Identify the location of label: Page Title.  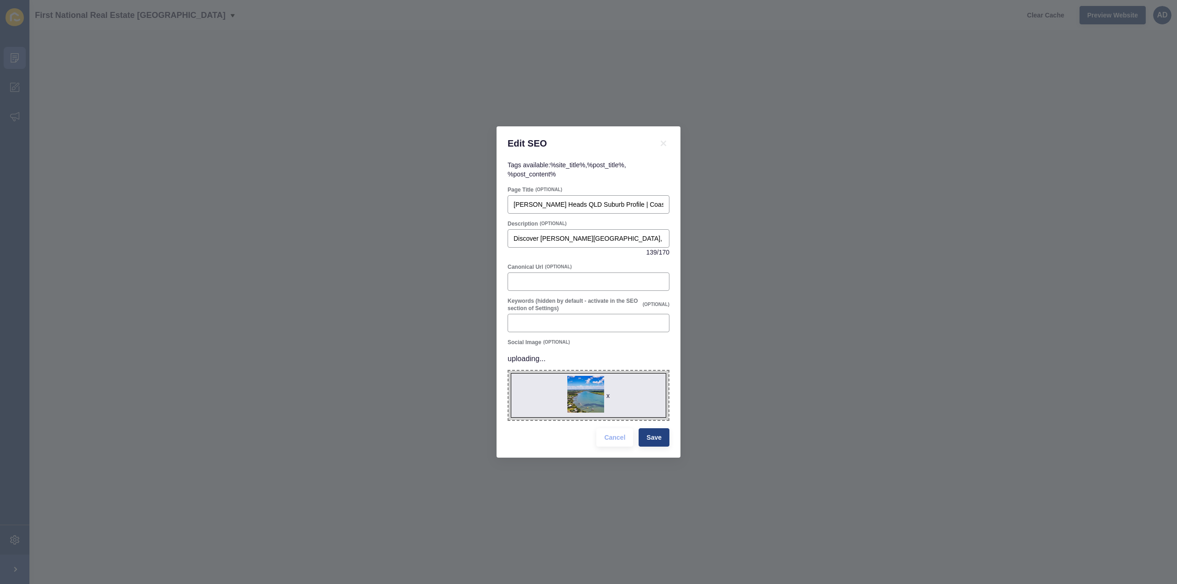
(520, 190).